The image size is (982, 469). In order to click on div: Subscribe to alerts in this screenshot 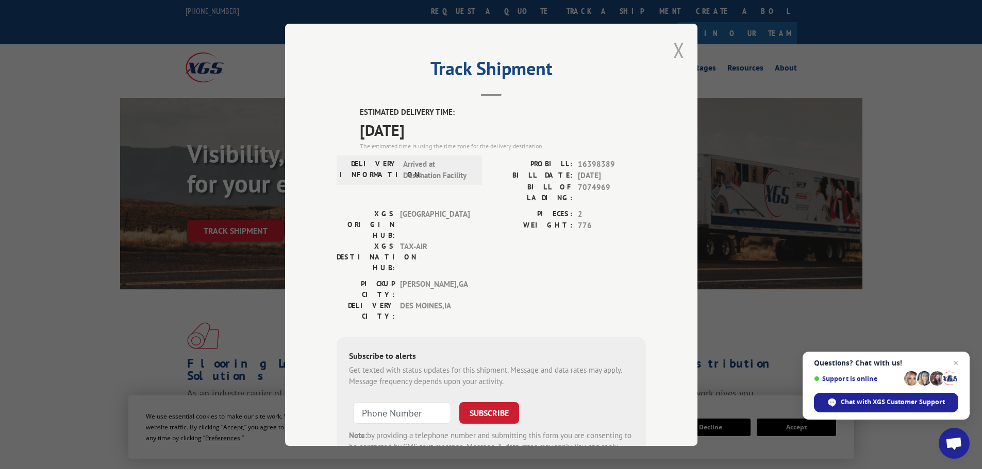, I will do `click(491, 357)`.